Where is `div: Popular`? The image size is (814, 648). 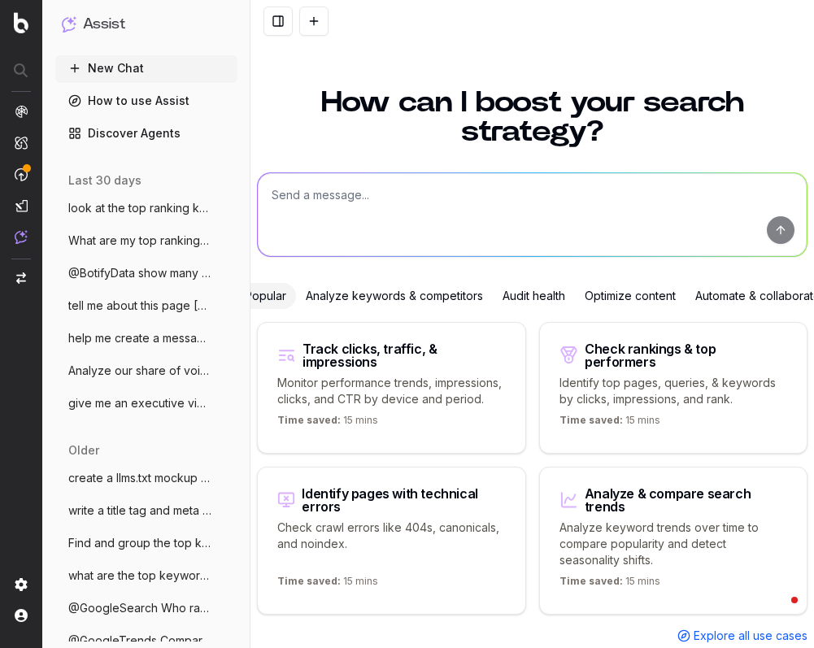 div: Popular is located at coordinates (265, 296).